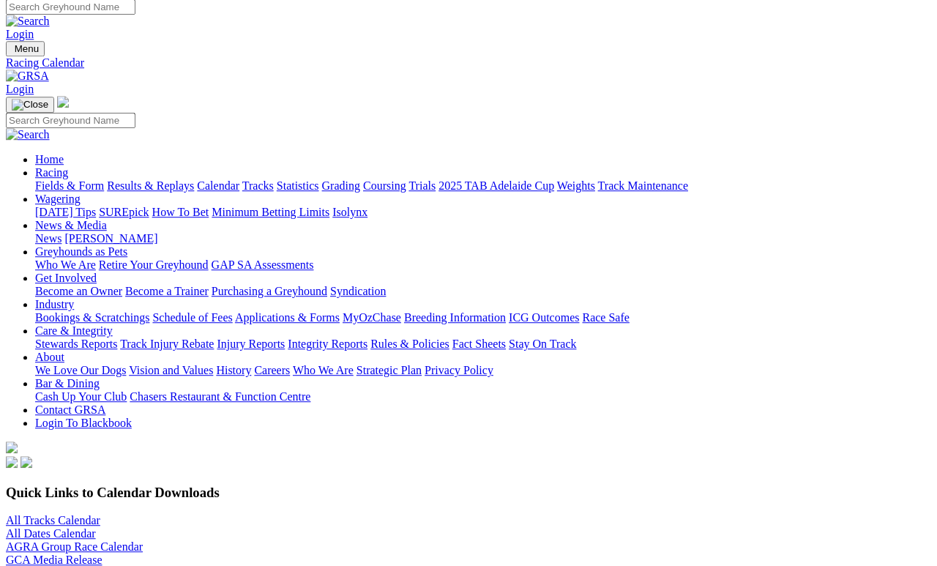  What do you see at coordinates (483, 265) in the screenshot?
I see `div: Greyhounds as Pets` at bounding box center [483, 265].